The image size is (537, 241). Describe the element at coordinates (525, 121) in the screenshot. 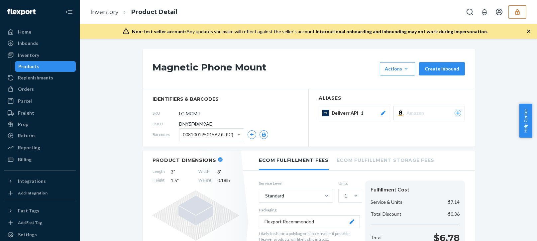

I see `button: Help Center` at that location.